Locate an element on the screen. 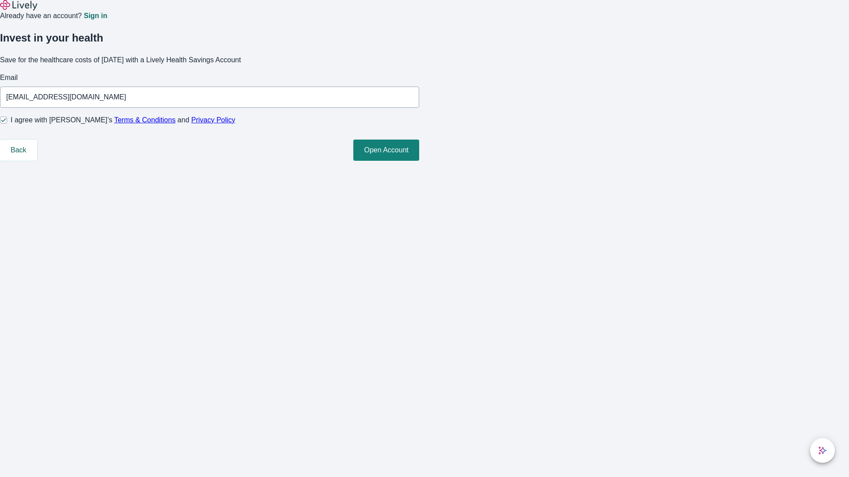 This screenshot has width=849, height=477. button: chat is located at coordinates (822, 451).